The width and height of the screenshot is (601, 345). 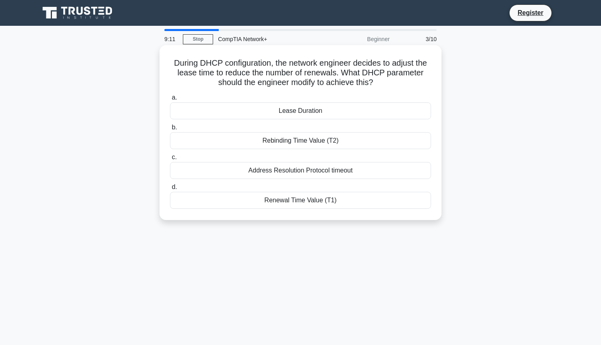 I want to click on span: c., so click(x=174, y=157).